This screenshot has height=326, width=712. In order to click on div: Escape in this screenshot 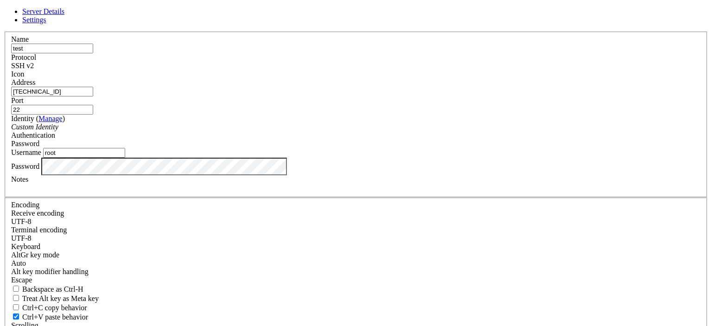, I will do `click(356, 280)`.